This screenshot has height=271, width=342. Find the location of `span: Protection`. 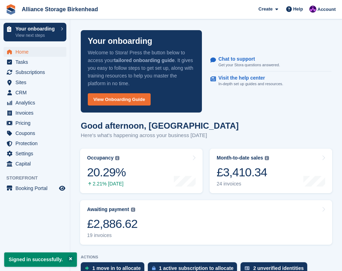

span: Protection is located at coordinates (37, 144).